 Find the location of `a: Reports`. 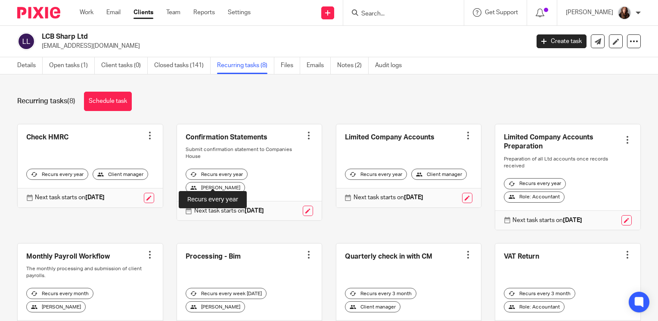

a: Reports is located at coordinates (204, 12).